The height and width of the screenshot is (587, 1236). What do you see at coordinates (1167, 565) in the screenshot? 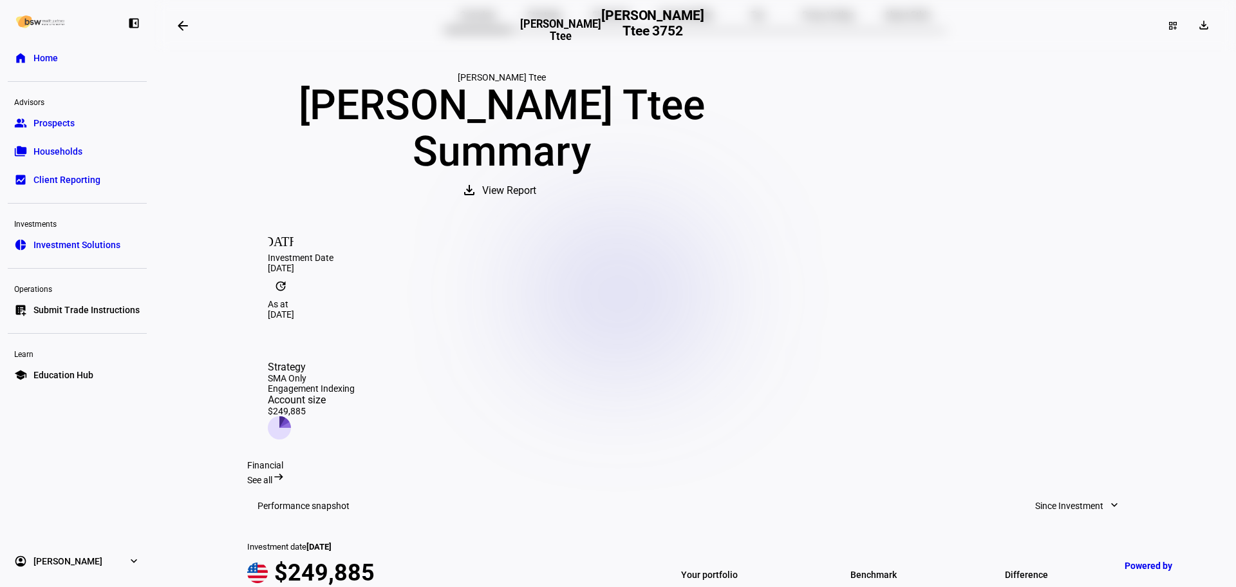
I see `a: Powered by` at bounding box center [1167, 565].